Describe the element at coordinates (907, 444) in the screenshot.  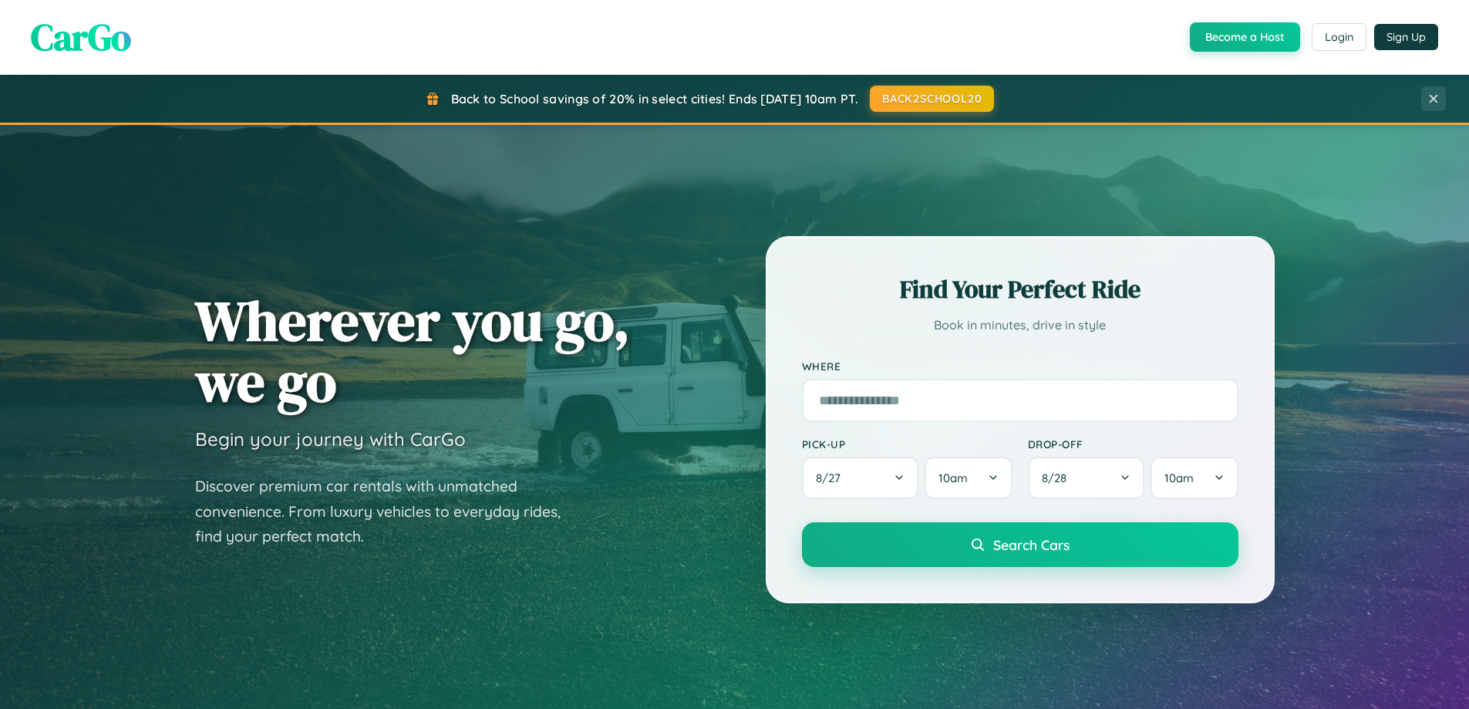
I see `label: Pick-up` at that location.